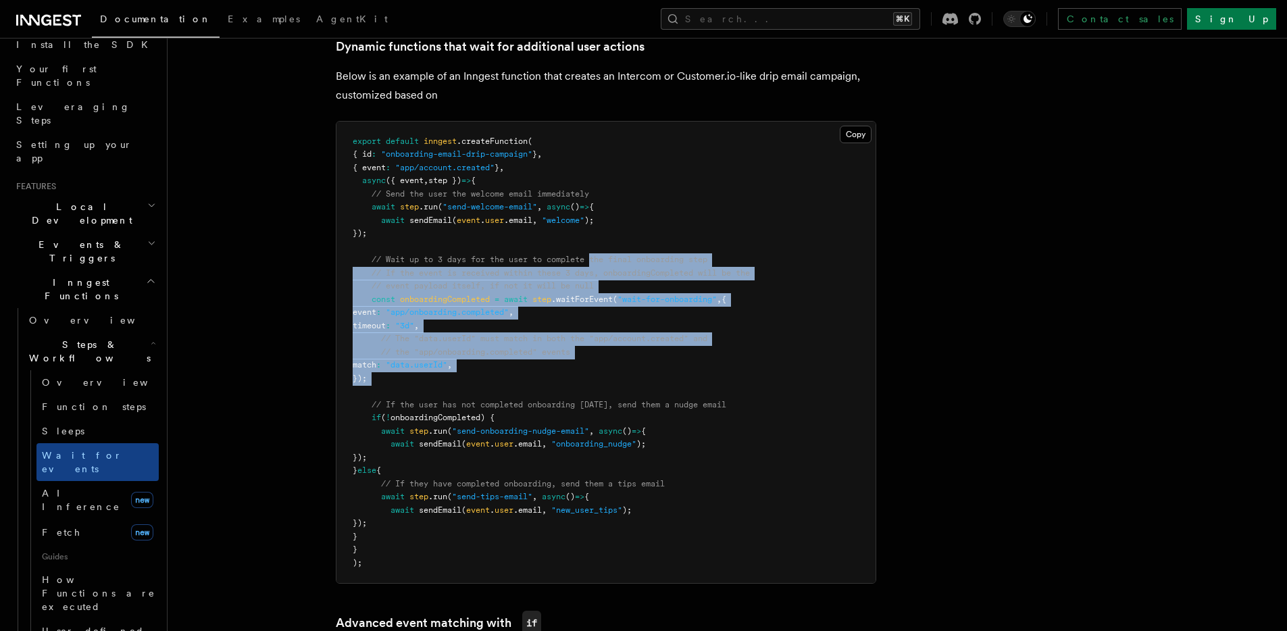 The height and width of the screenshot is (631, 1287). Describe the element at coordinates (84, 289) in the screenshot. I see `button: Inngest Functions` at that location.